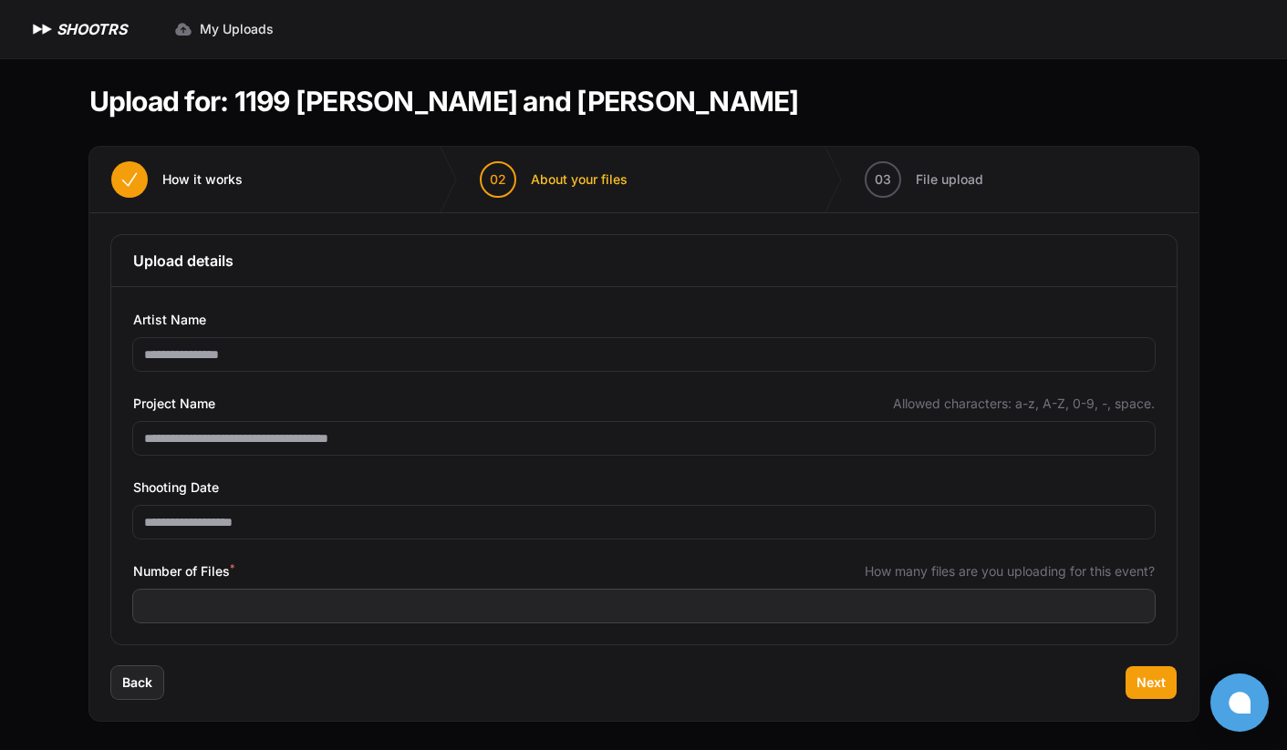 This screenshot has width=1287, height=750. What do you see at coordinates (1239, 703) in the screenshot?
I see `button: Open chat window` at bounding box center [1239, 703].